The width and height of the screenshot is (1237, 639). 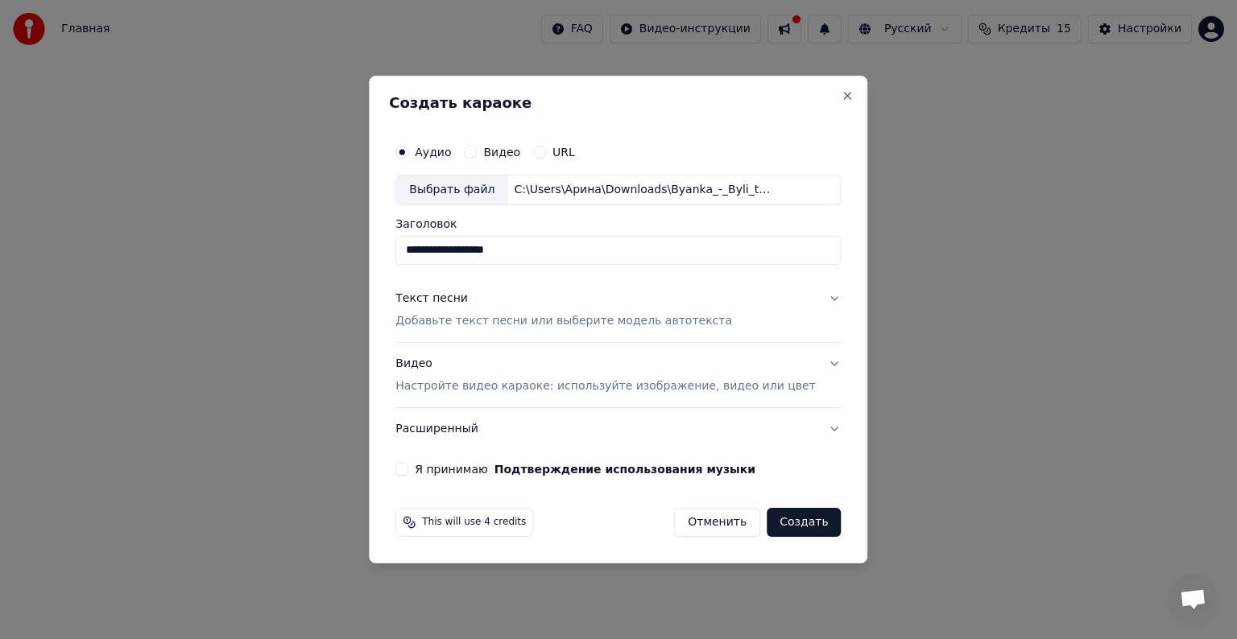 What do you see at coordinates (432, 299) in the screenshot?
I see `div: Текст песни` at bounding box center [432, 299].